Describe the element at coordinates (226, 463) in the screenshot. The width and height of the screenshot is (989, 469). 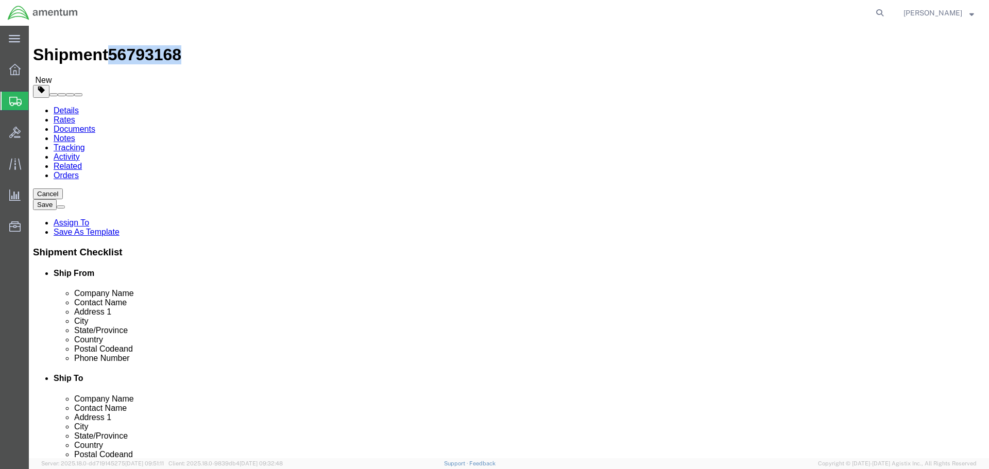
I see `span: Client: 2025.18.0-9839db4` at that location.